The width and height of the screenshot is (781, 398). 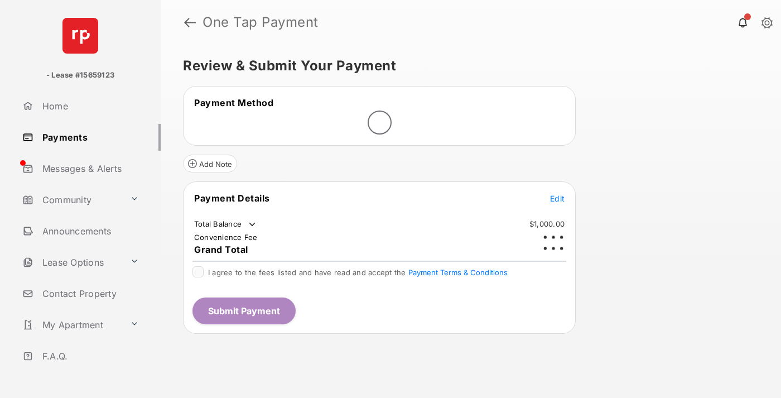 What do you see at coordinates (467, 66) in the screenshot?
I see `h5: Review & Submit Your Payment` at bounding box center [467, 66].